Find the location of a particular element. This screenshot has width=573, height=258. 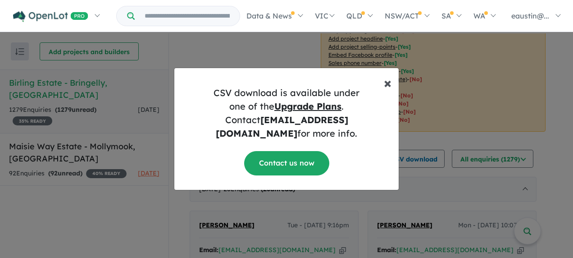

u: Upgrade Plans is located at coordinates (308, 106).